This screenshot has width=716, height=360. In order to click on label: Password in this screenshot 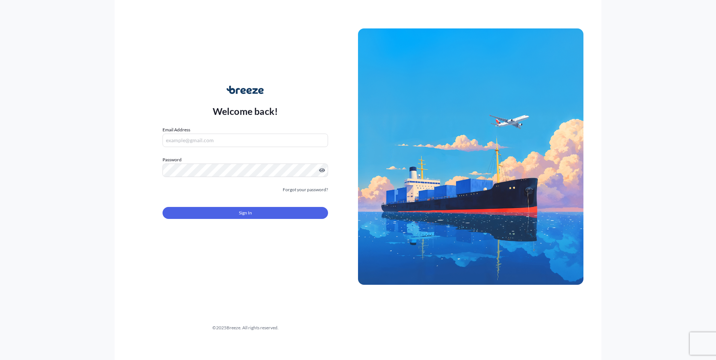, I will do `click(245, 160)`.